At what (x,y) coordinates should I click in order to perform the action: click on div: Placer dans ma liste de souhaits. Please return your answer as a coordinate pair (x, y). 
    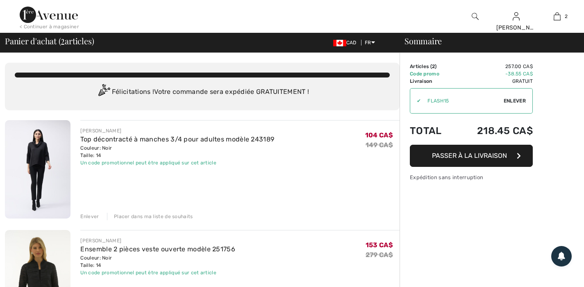
    Looking at the image, I should click on (150, 216).